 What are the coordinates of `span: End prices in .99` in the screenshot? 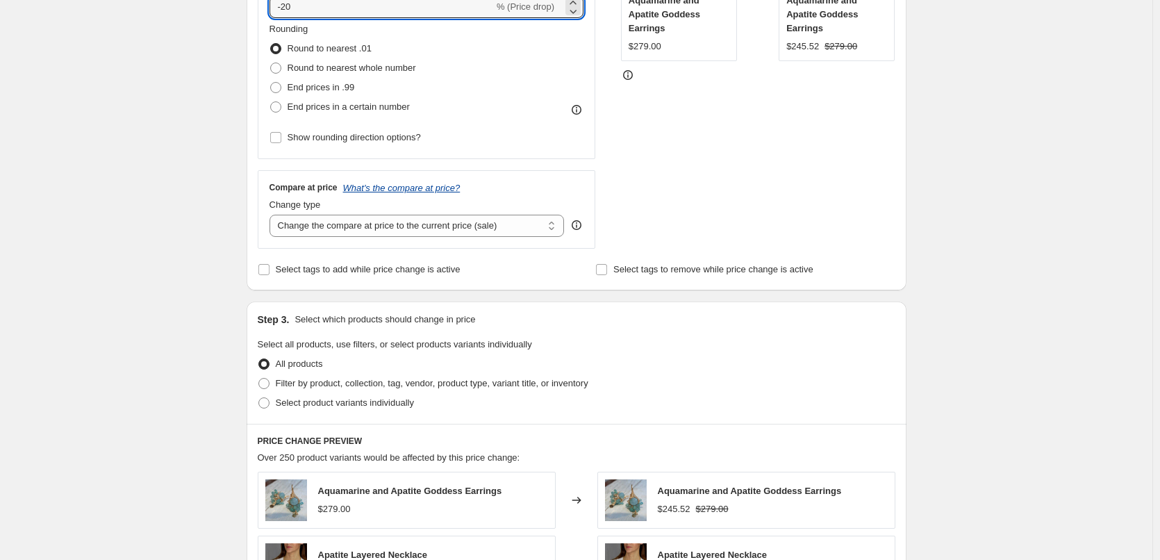 It's located at (321, 87).